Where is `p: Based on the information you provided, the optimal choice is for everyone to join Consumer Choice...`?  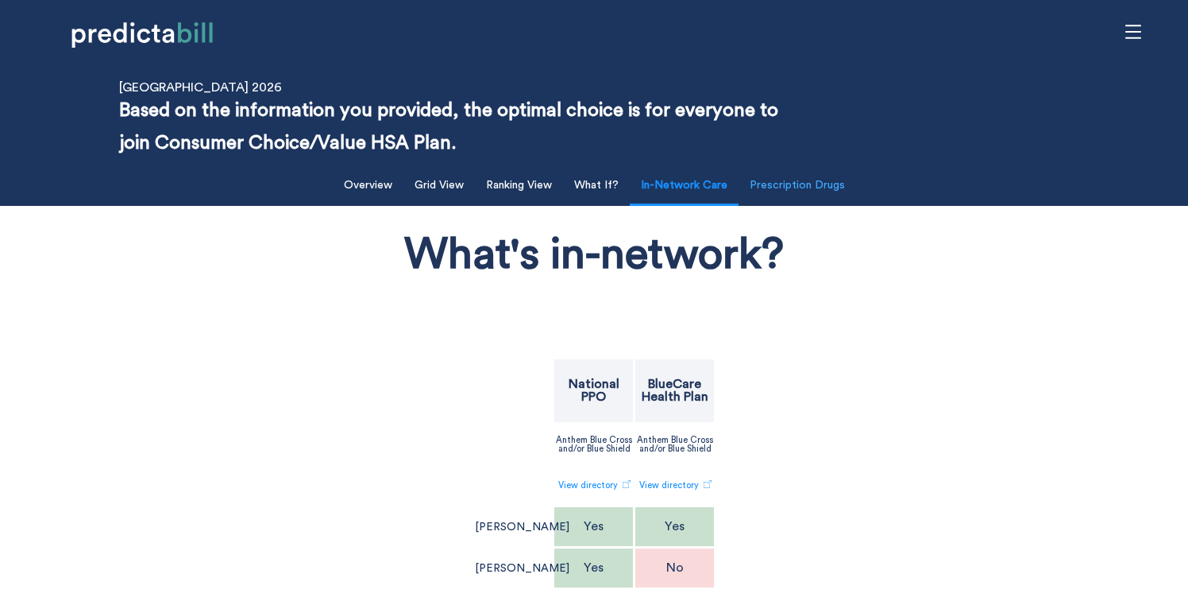 p: Based on the information you provided, the optimal choice is for everyone to join Consumer Choice... is located at coordinates (452, 127).